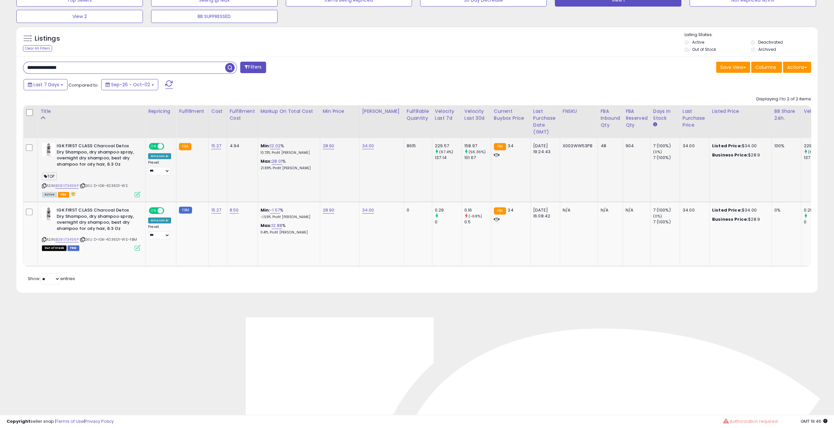 The image size is (834, 428). I want to click on div: FNSKU, so click(579, 111).